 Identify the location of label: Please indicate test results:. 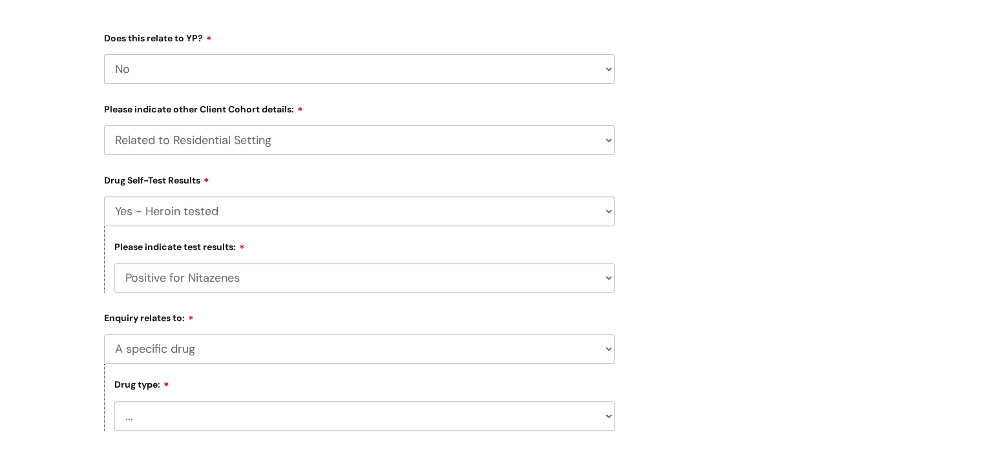
(180, 246).